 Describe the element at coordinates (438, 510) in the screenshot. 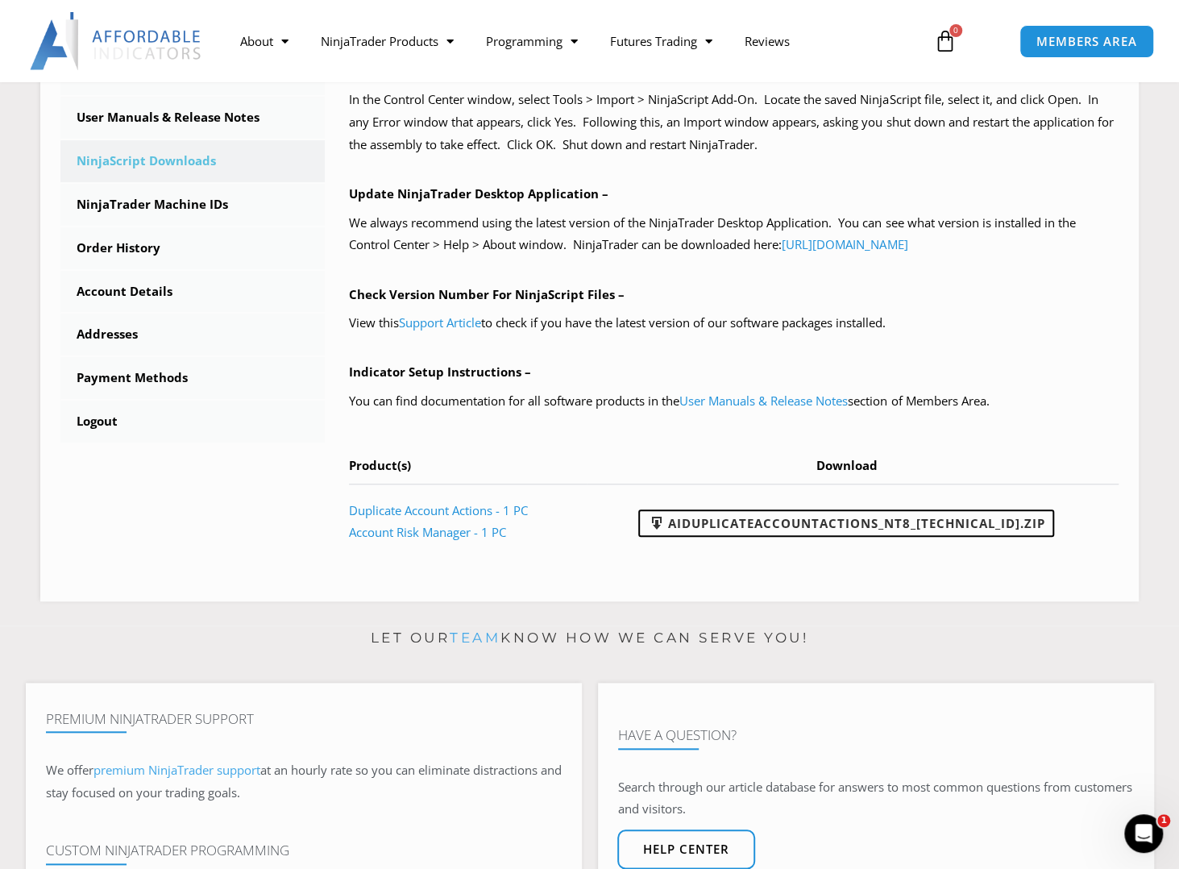

I see `a: Duplicate Account Actions - 1 PC` at that location.